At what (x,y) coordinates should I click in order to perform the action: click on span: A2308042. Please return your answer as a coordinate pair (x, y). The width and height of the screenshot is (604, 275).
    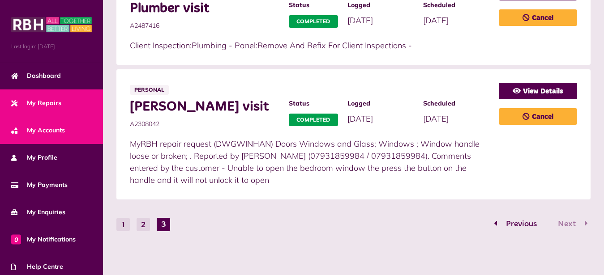
    Looking at the image, I should click on (205, 124).